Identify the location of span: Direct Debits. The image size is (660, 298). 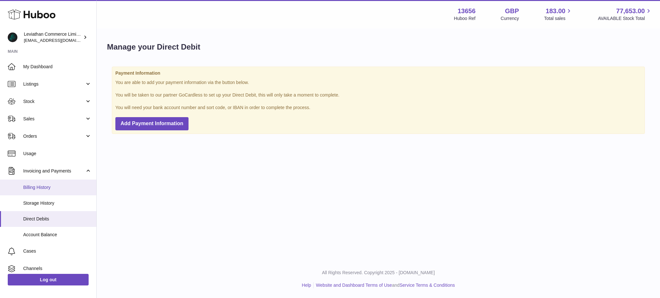
(57, 219).